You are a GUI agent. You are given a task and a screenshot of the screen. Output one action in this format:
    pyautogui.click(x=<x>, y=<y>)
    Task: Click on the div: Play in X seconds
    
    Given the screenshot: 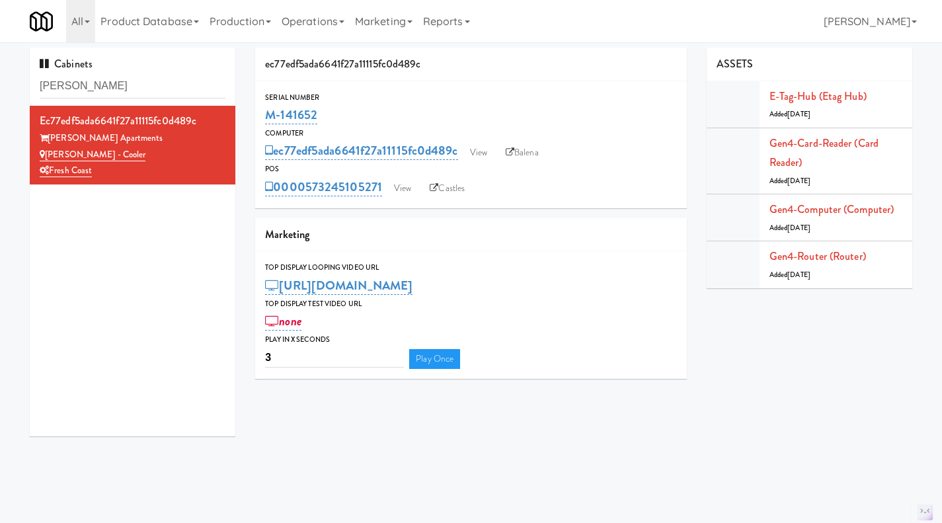 What is the action you would take?
    pyautogui.click(x=471, y=340)
    